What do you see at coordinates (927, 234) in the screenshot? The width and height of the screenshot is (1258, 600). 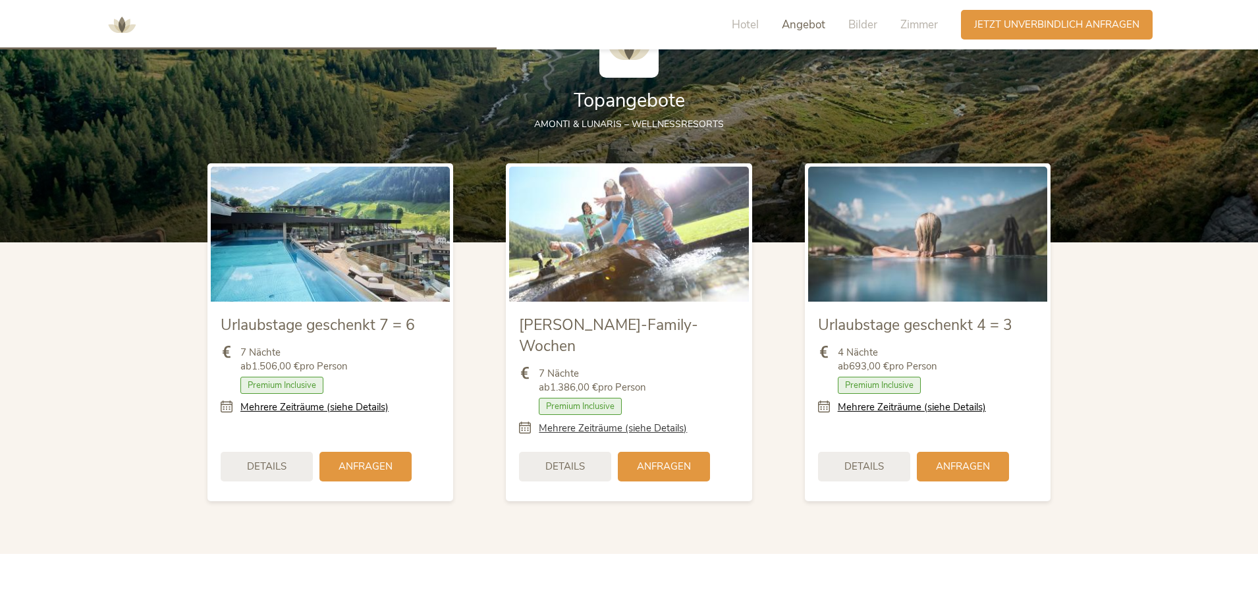 I see `img: Urlaubstage geschenkt 4 = 3` at bounding box center [927, 234].